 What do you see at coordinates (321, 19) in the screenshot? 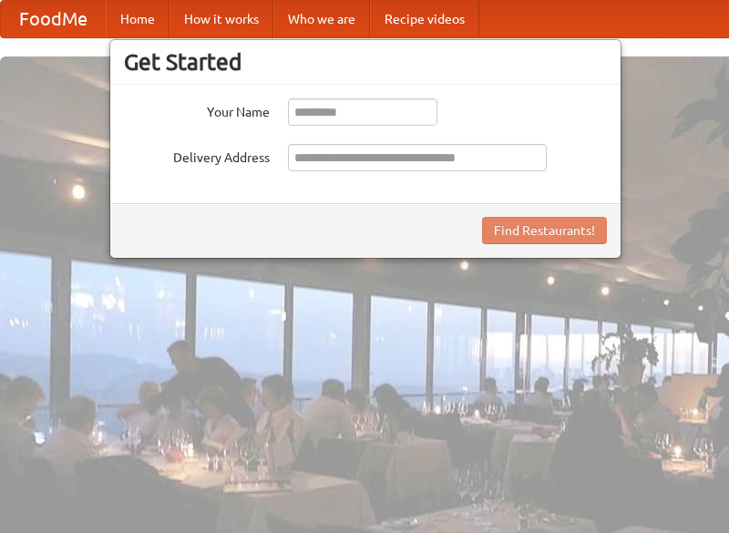
I see `a: Who we are` at bounding box center [321, 19].